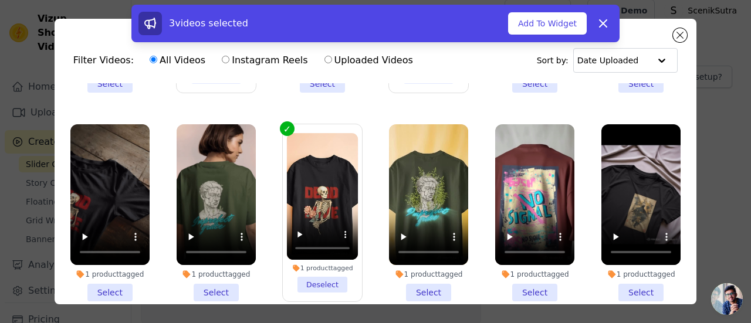 This screenshot has height=323, width=751. Describe the element at coordinates (246, 60) in the screenshot. I see `div: Filter Videos:` at that location.